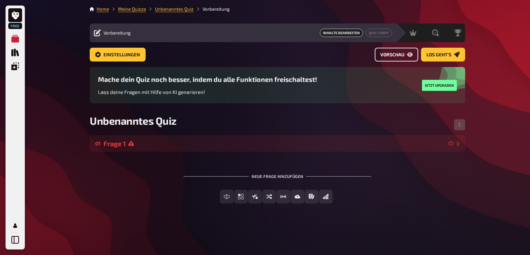 This screenshot has width=530, height=255. What do you see at coordinates (212, 9) in the screenshot?
I see `li: Vorbereitung` at bounding box center [212, 9].